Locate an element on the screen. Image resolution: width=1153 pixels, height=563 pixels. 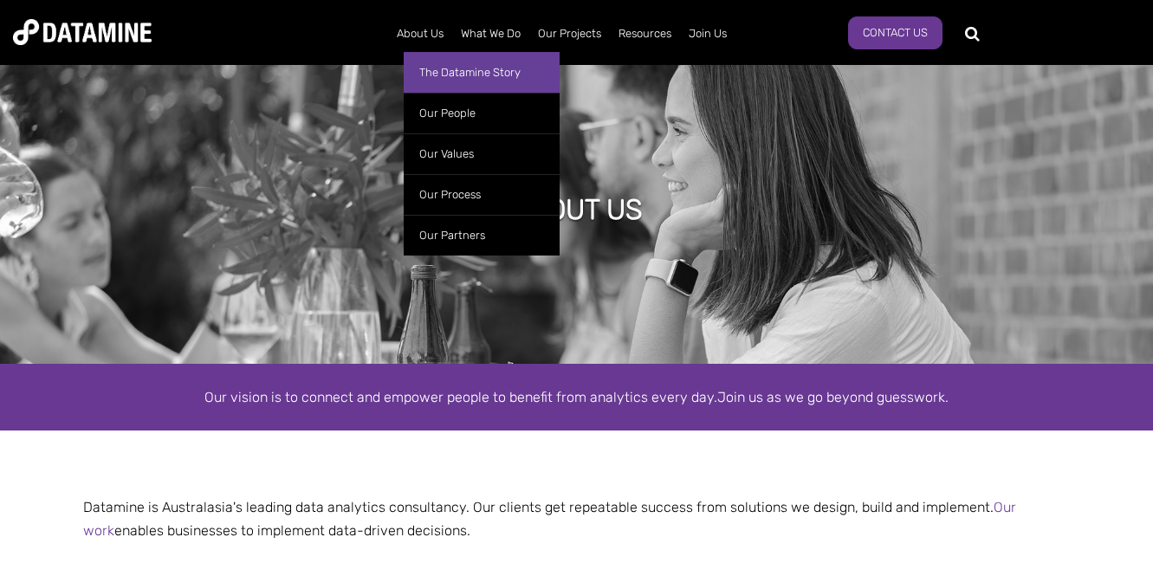
a: Resources is located at coordinates (644, 34).